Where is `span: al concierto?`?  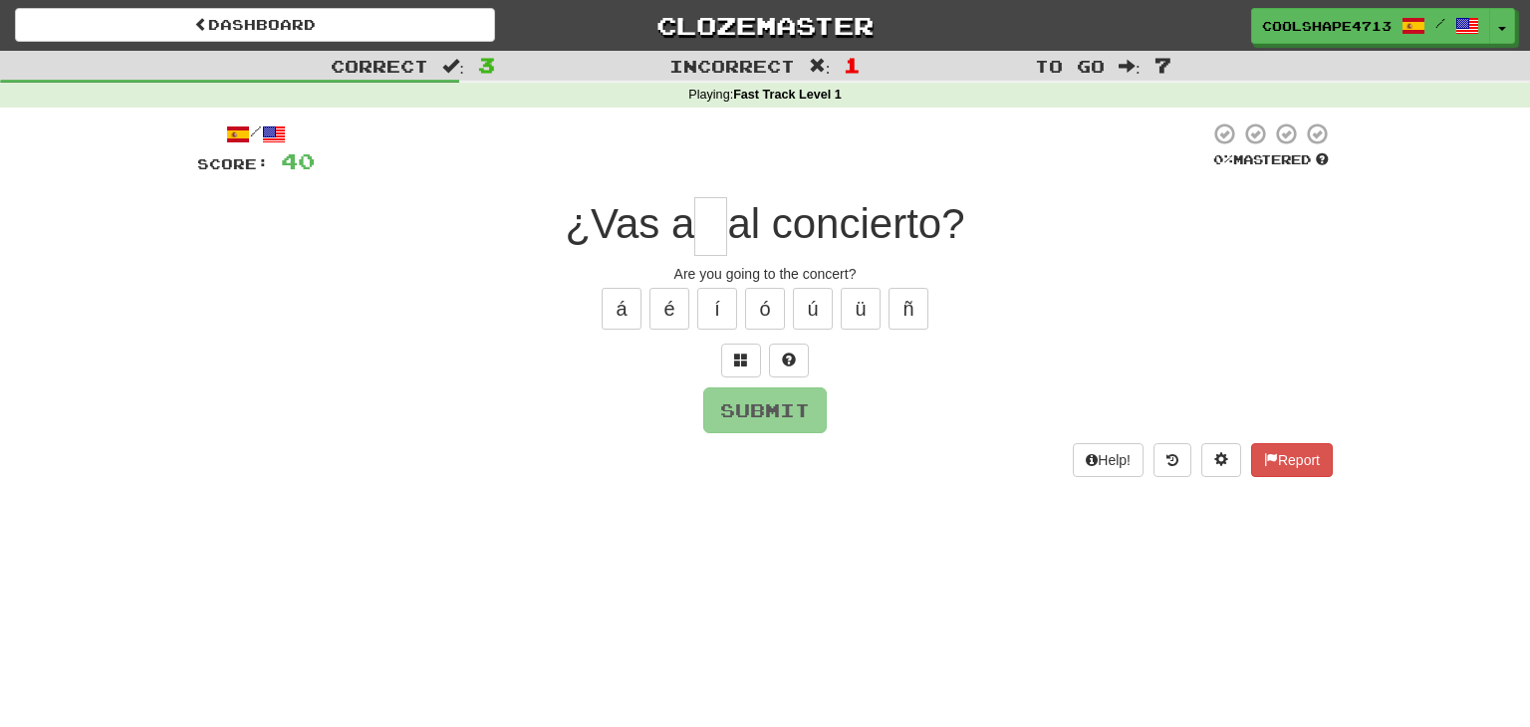 span: al concierto? is located at coordinates (846, 223).